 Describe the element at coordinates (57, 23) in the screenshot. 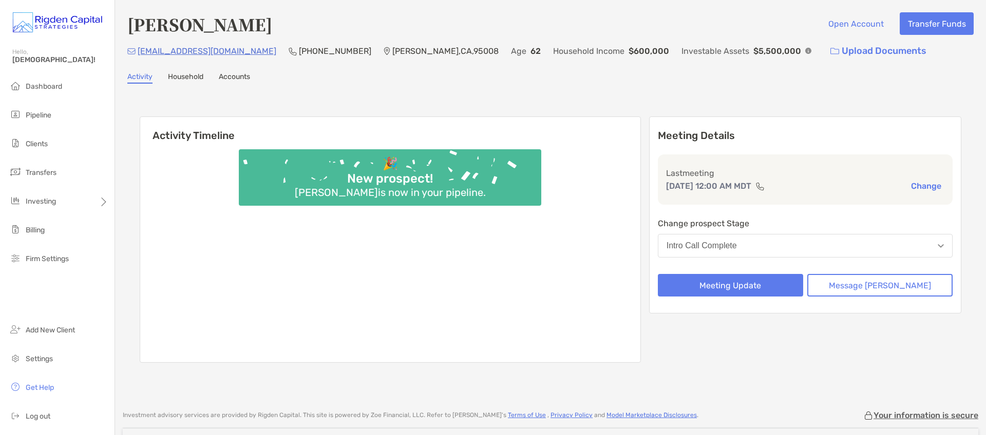

I see `img: Zoe Logo` at that location.